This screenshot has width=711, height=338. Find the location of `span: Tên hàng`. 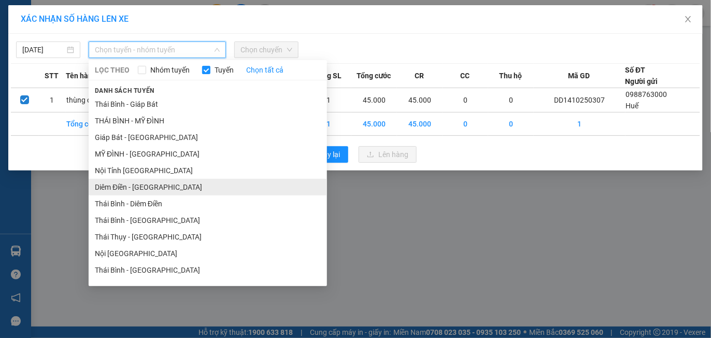

span: Tên hàng is located at coordinates (81, 76).